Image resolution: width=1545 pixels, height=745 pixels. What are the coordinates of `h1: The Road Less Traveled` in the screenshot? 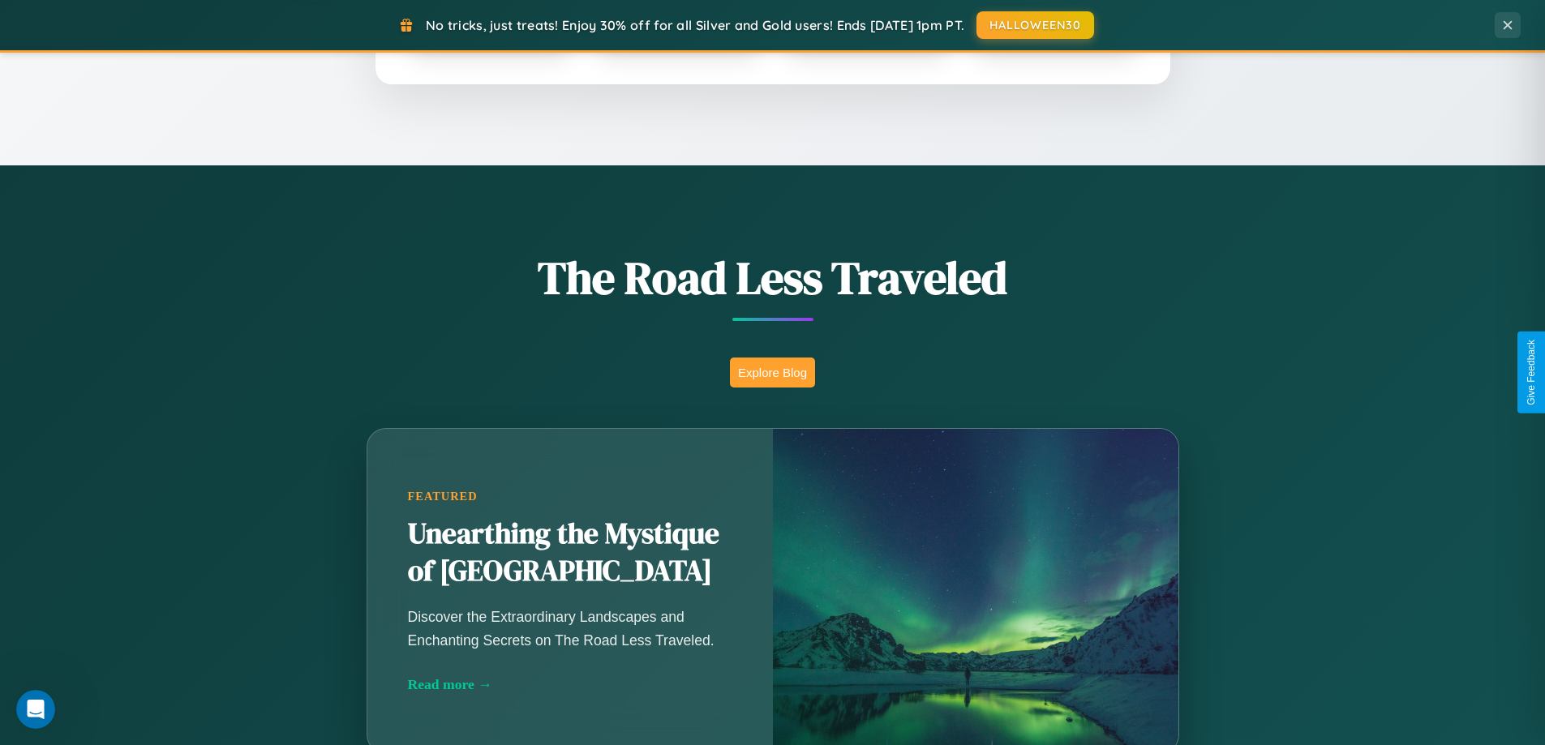 It's located at (773, 277).